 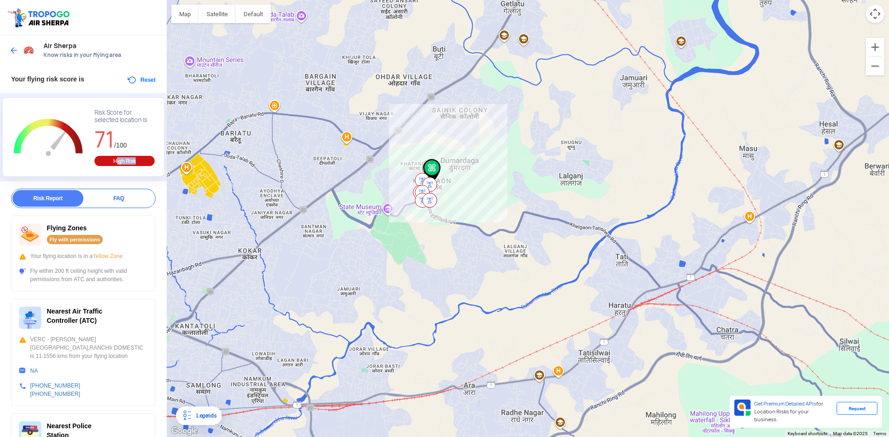 I want to click on a: Terms, so click(x=879, y=434).